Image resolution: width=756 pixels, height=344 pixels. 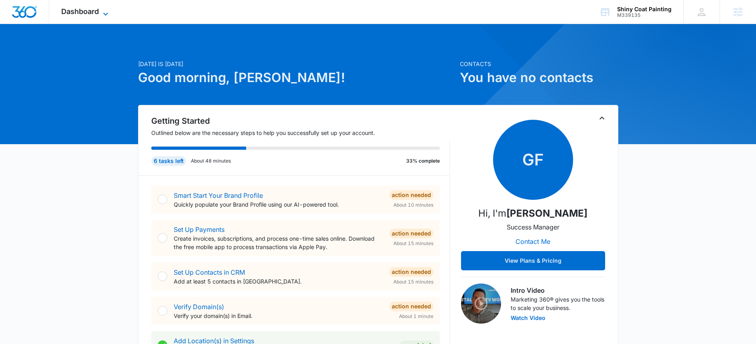 I want to click on div: account name, so click(x=644, y=9).